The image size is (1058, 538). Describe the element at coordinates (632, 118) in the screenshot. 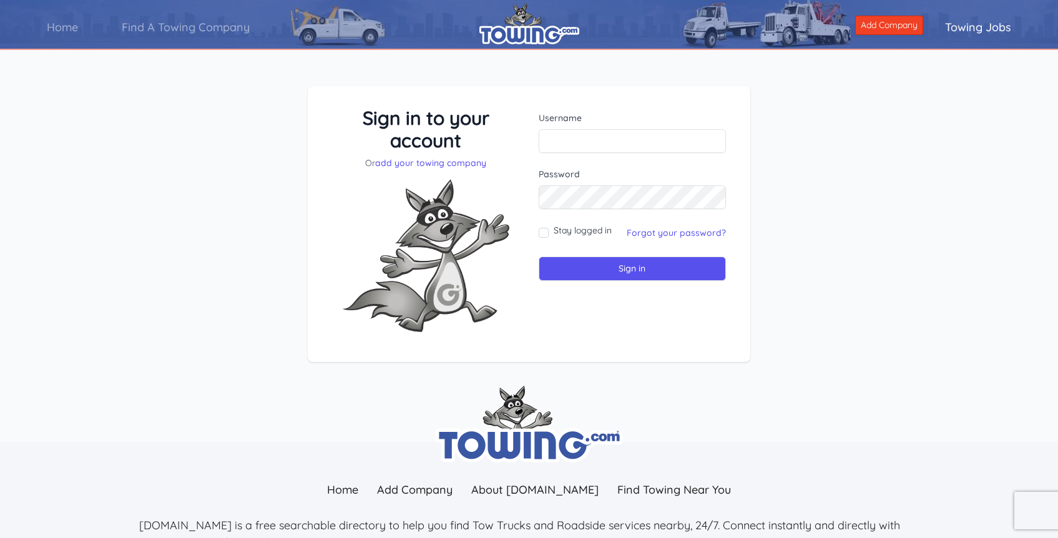

I see `label: Username` at that location.